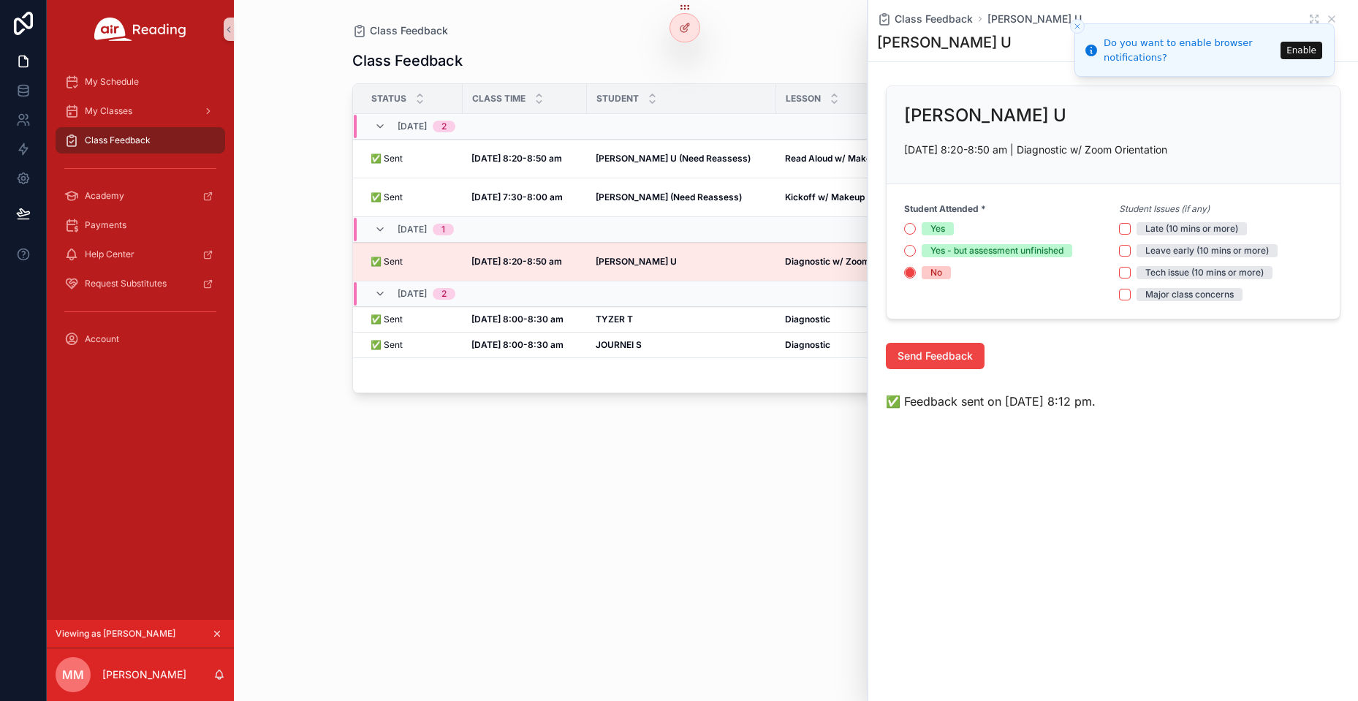 This screenshot has width=1358, height=701. Describe the element at coordinates (876, 262) in the screenshot. I see `a: Diagnostic w/ Zoom Orientation` at that location.